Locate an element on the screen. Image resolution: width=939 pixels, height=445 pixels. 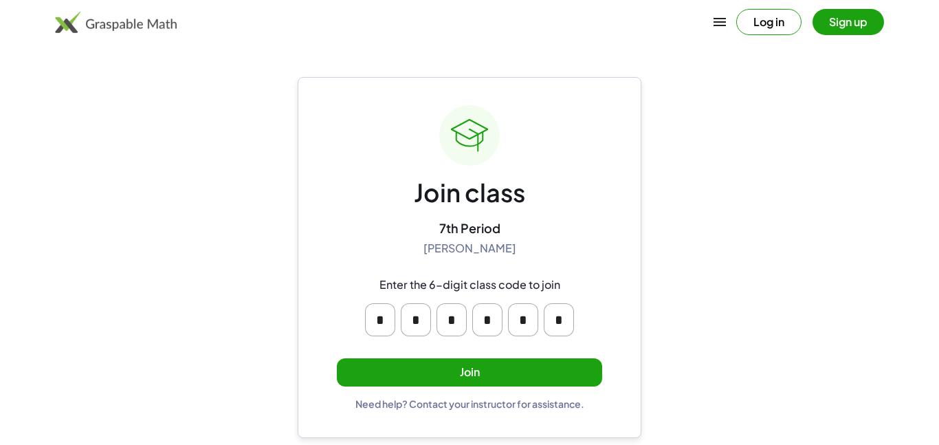
button: Log in is located at coordinates (769, 22).